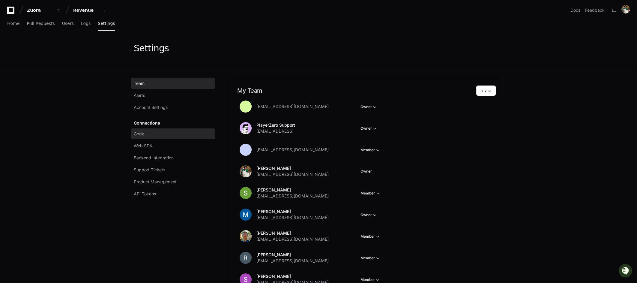 Image resolution: width=637 pixels, height=283 pixels. I want to click on span: Settings, so click(106, 23).